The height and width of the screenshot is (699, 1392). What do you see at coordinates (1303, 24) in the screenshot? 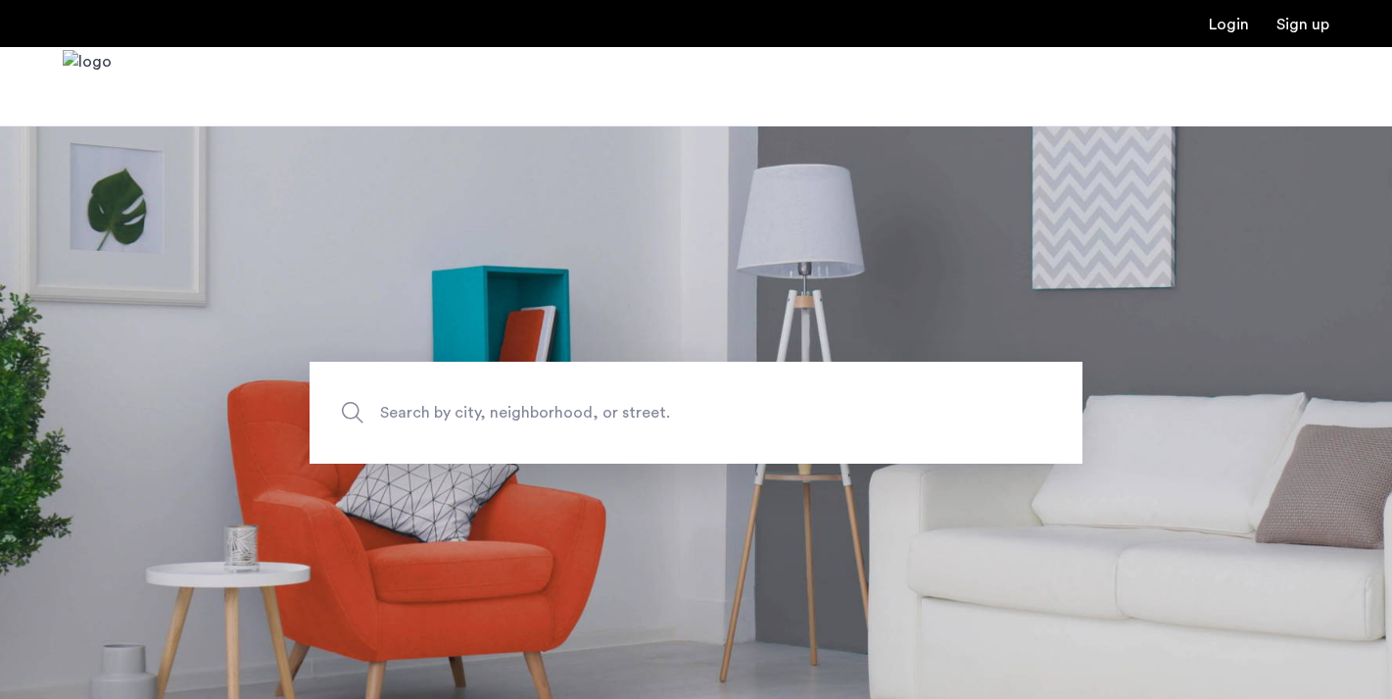
I see `a: Registration` at bounding box center [1303, 24].